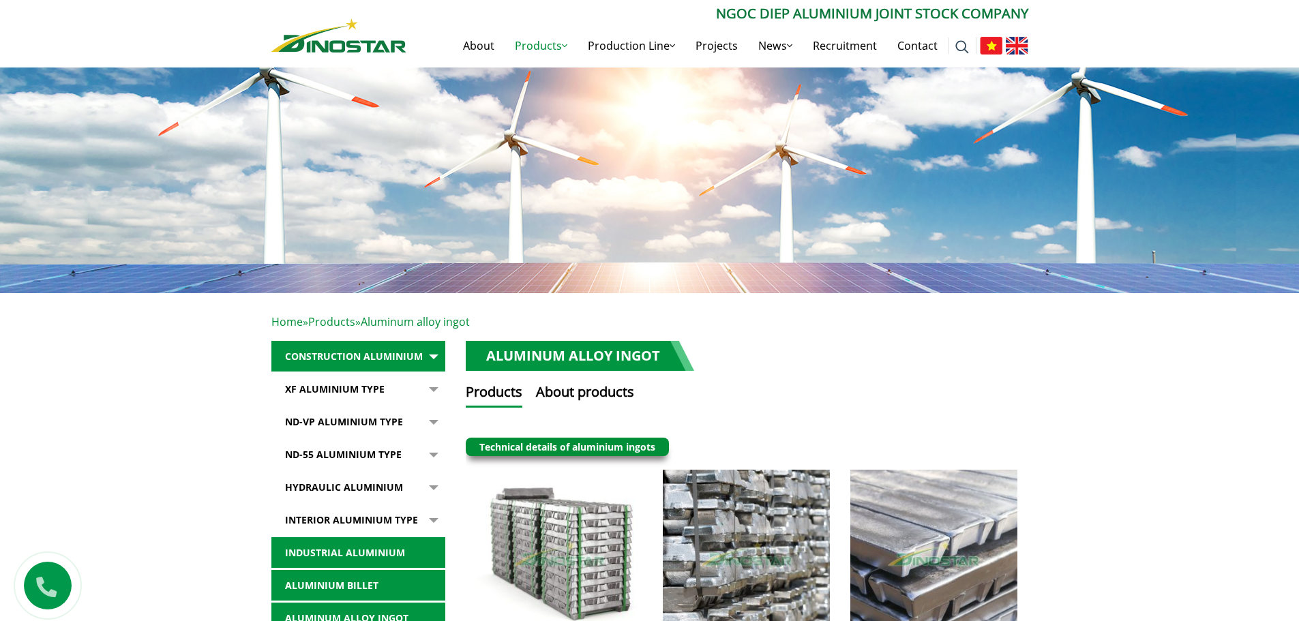 Image resolution: width=1299 pixels, height=621 pixels. What do you see at coordinates (479, 46) in the screenshot?
I see `a: About` at bounding box center [479, 46].